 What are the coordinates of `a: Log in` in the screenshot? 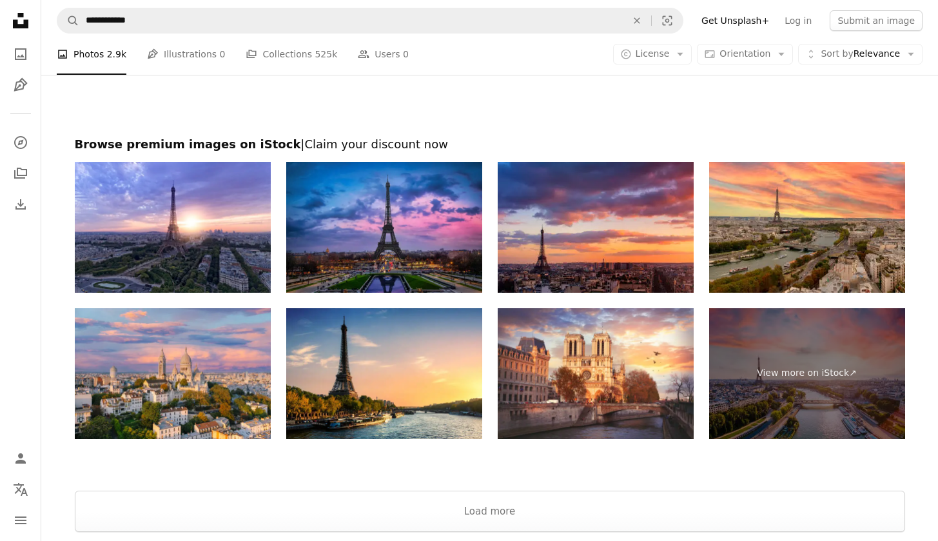 It's located at (798, 21).